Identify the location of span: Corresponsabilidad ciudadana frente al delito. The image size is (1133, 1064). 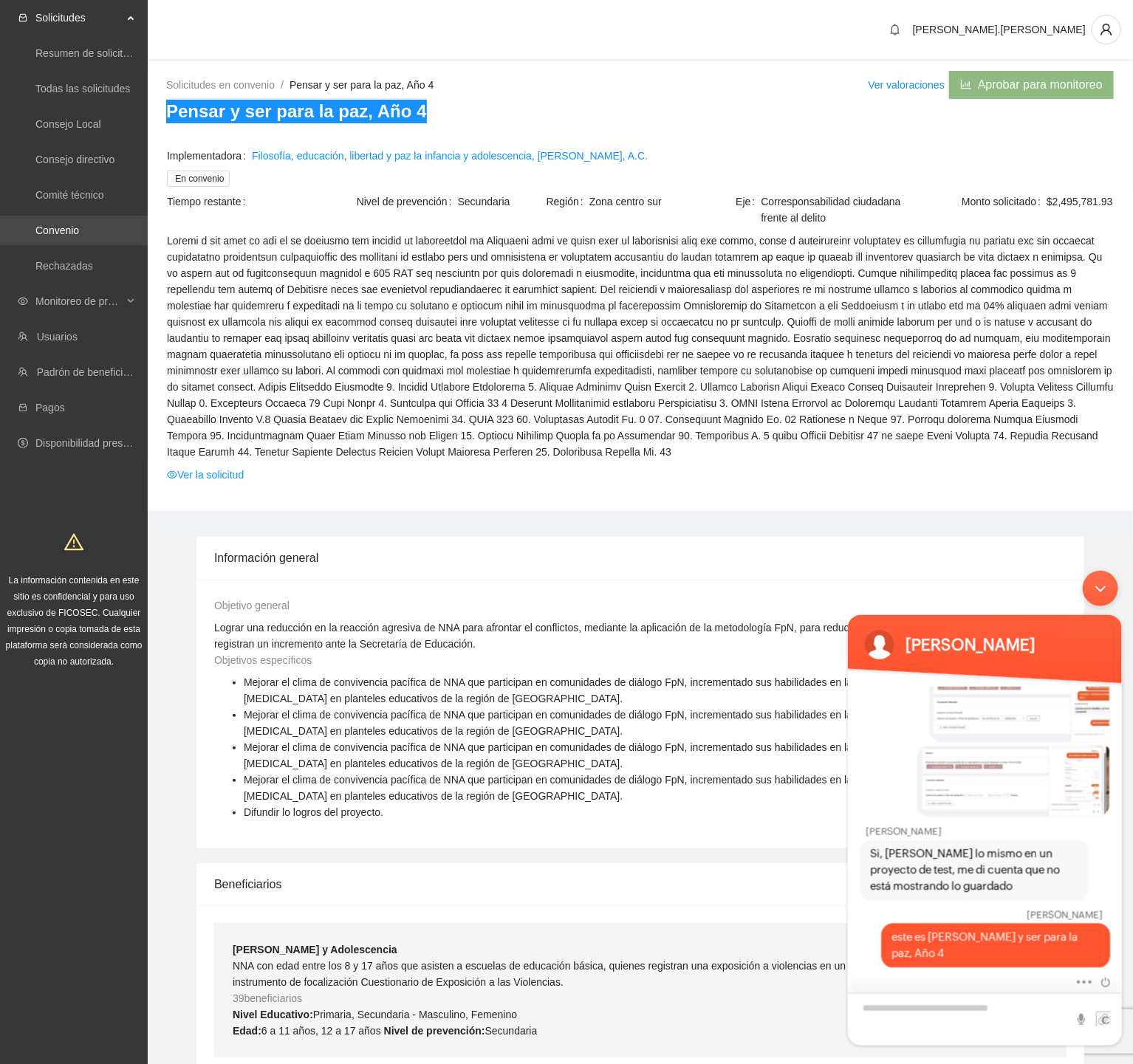
(843, 210).